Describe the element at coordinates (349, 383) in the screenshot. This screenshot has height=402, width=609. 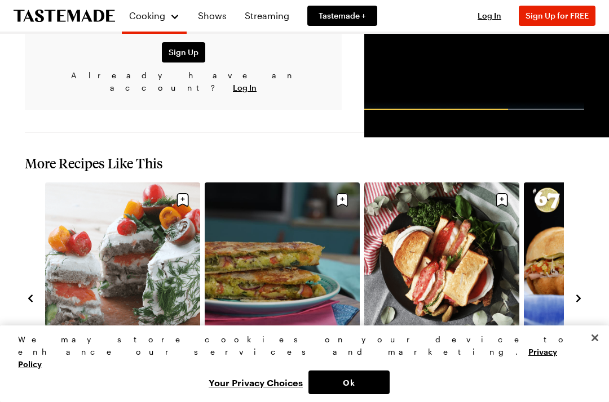
I see `button: Ok` at that location.